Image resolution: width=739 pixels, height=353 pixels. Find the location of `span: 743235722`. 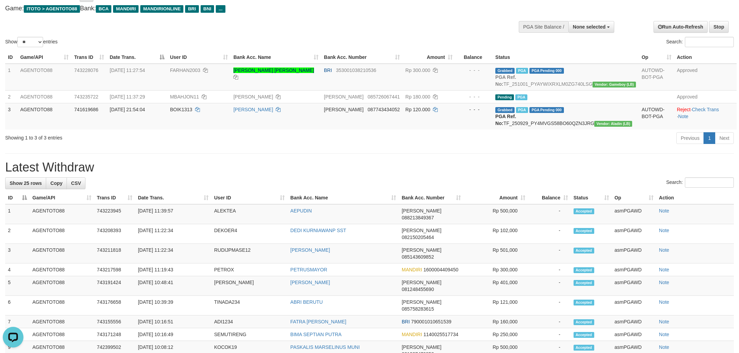

span: 743235722 is located at coordinates (86, 97).